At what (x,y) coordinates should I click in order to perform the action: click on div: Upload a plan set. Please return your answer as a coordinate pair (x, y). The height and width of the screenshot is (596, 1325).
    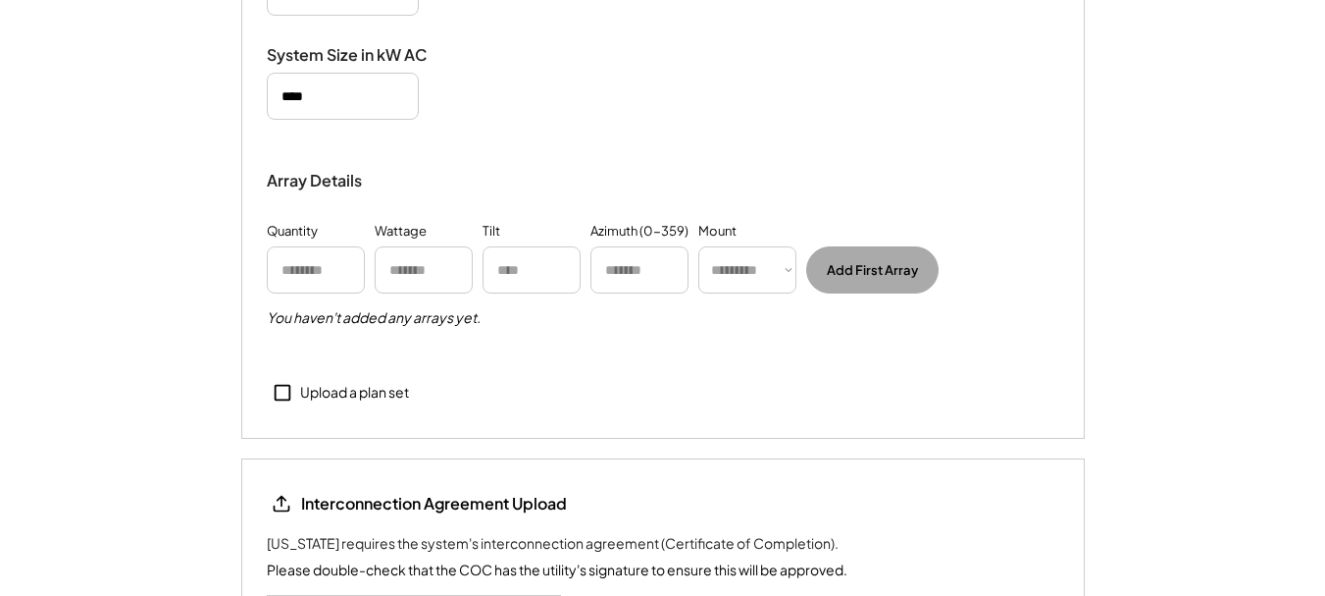
    Looking at the image, I should click on (354, 392).